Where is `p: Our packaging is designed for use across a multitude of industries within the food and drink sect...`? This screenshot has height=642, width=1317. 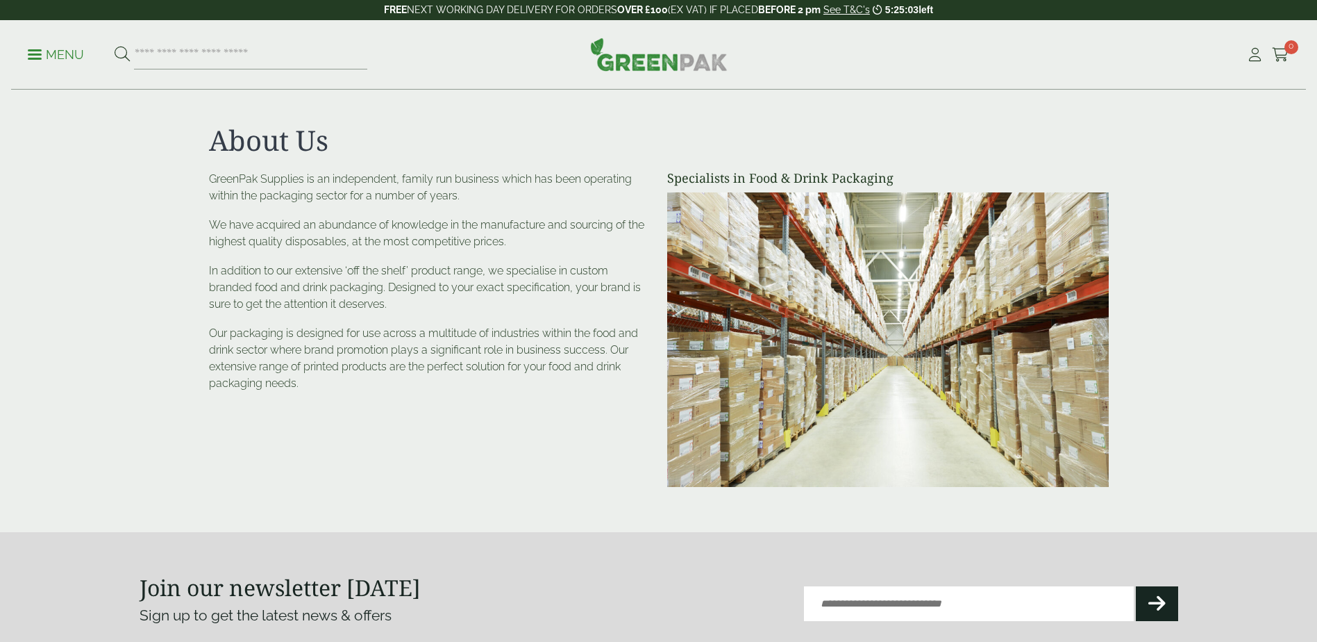
p: Our packaging is designed for use across a multitude of industries within the food and drink sect... is located at coordinates (430, 358).